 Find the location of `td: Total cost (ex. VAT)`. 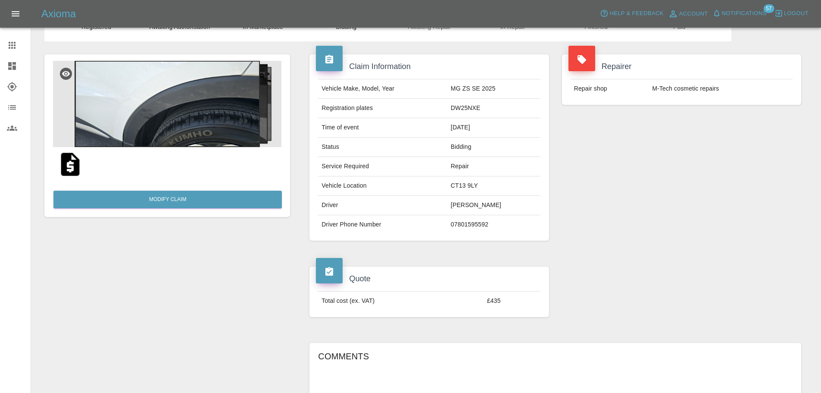

td: Total cost (ex. VAT) is located at coordinates (401, 301).